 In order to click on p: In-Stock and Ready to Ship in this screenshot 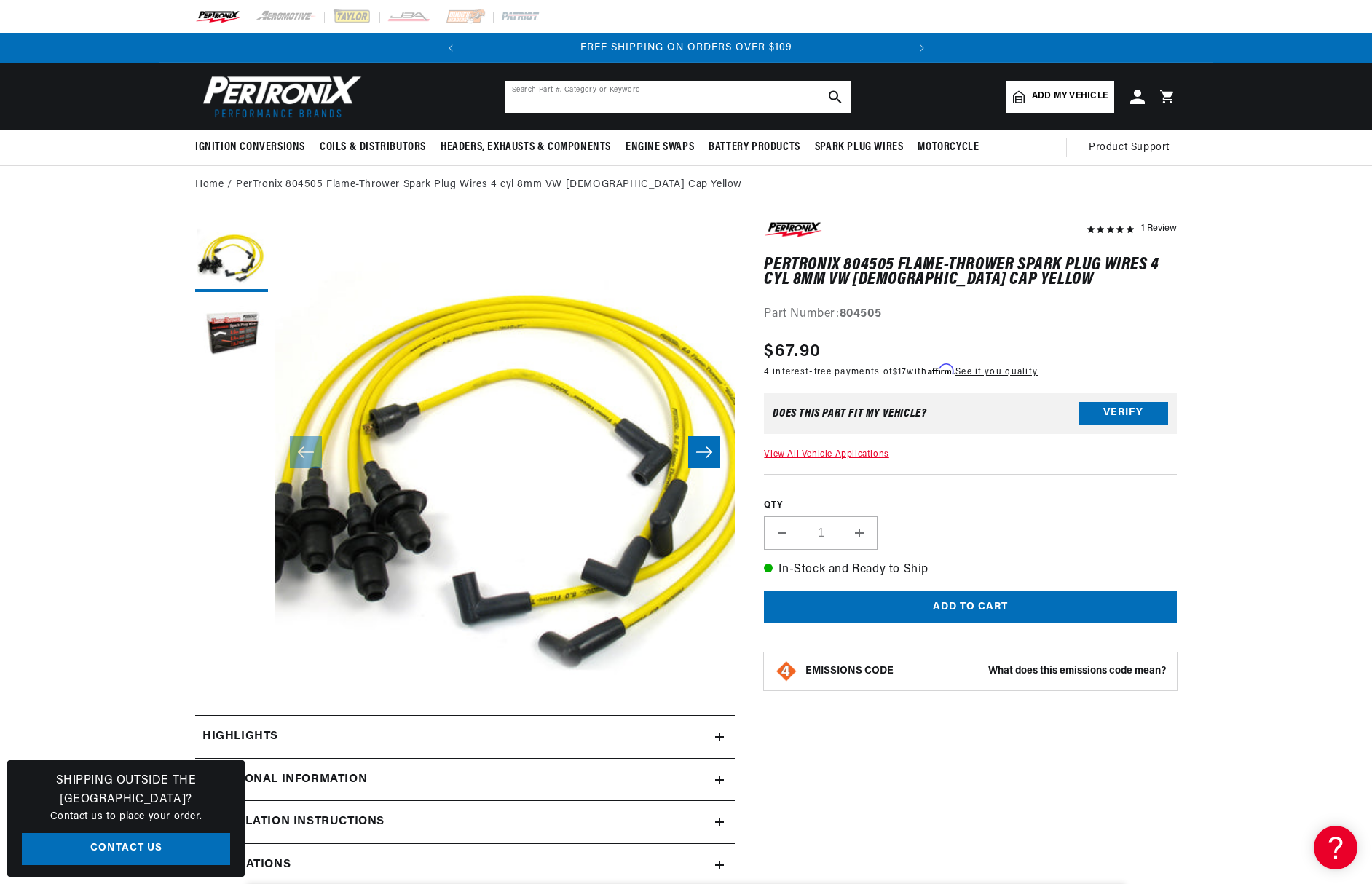, I will do `click(970, 570)`.